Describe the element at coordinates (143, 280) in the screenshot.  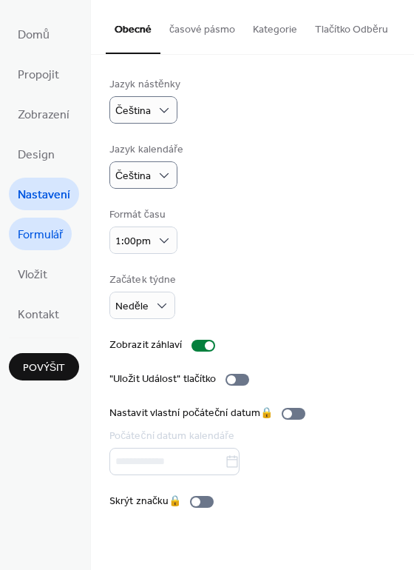
I see `div: Začátek týdne` at that location.